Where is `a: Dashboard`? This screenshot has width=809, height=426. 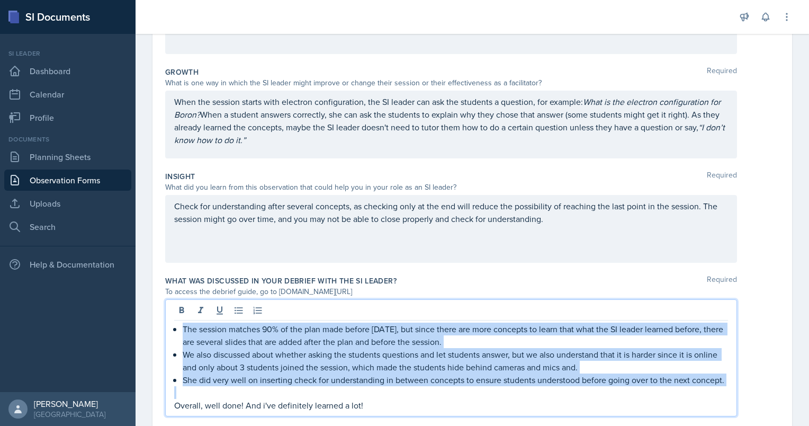
a: Dashboard is located at coordinates (68, 71).